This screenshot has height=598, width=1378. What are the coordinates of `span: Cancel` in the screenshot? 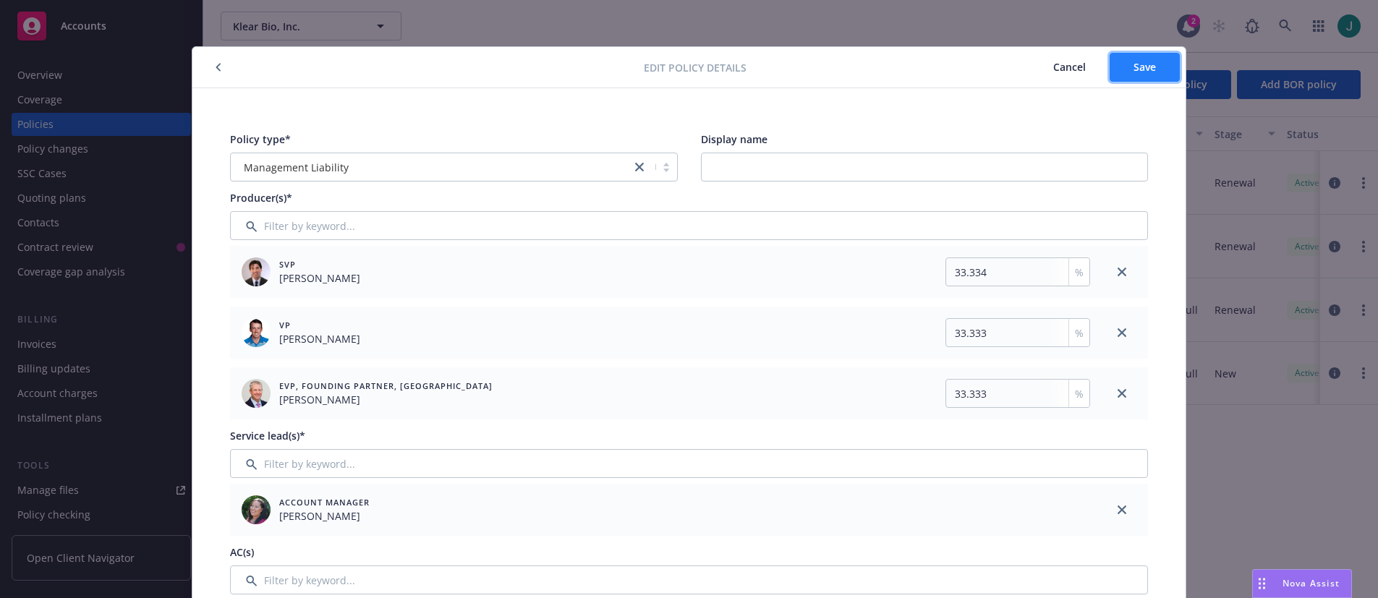 It's located at (1069, 67).